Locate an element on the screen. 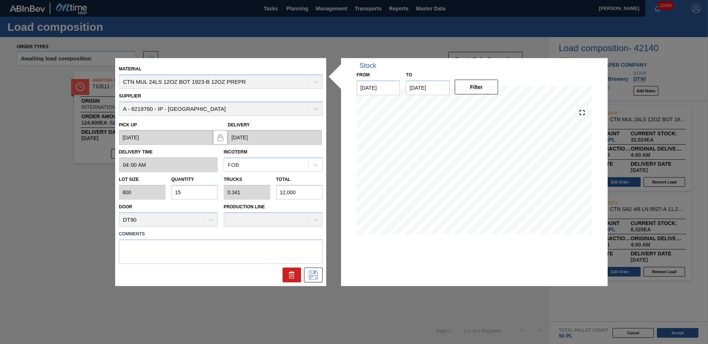 The width and height of the screenshot is (708, 344). button: Filter is located at coordinates (476, 87).